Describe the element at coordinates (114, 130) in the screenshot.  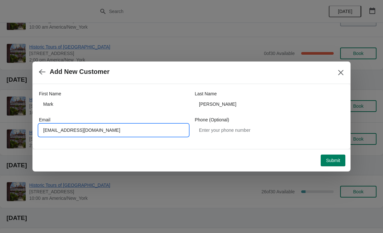
I see `input: Enter your email` at that location.